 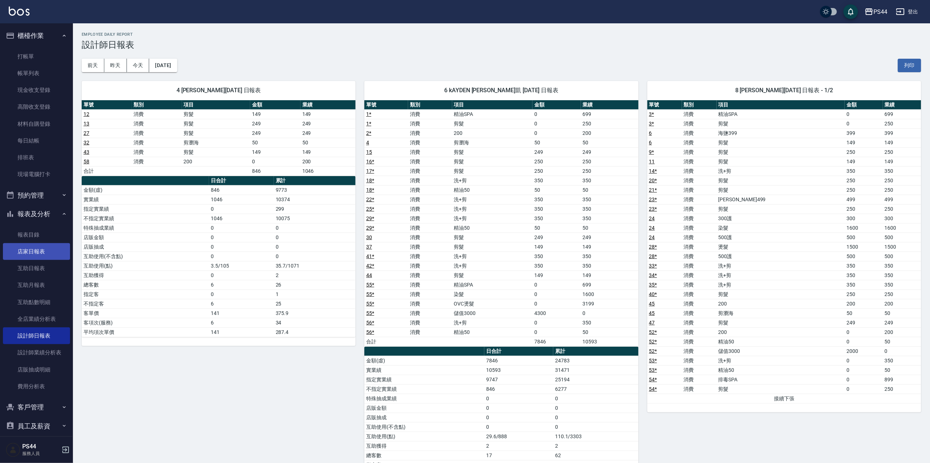 I want to click on td: 店販金額, so click(x=145, y=237).